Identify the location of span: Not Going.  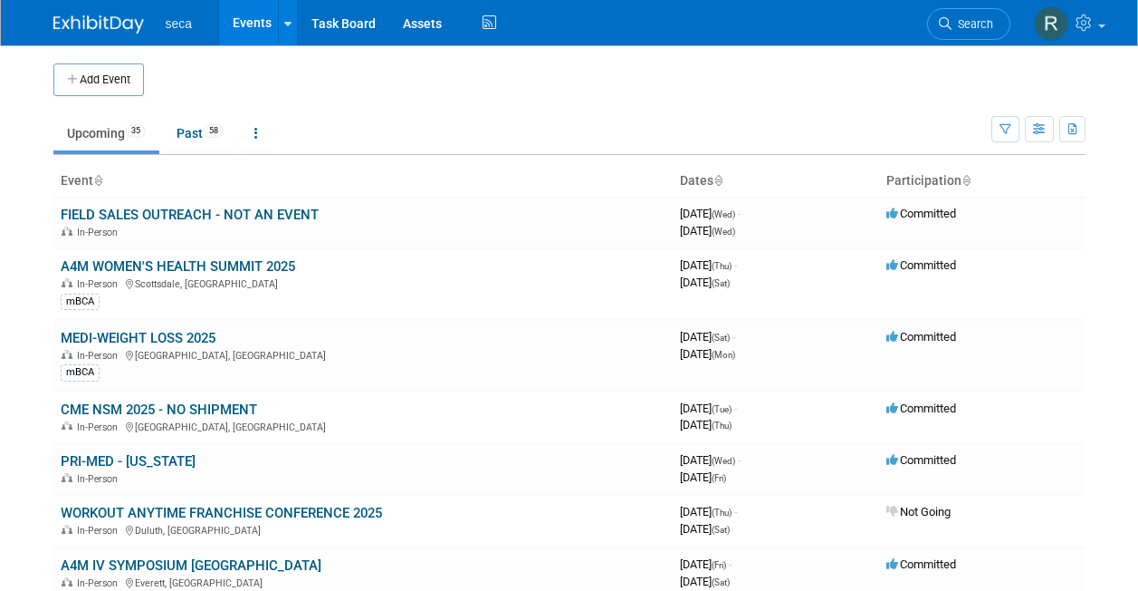
(918, 511).